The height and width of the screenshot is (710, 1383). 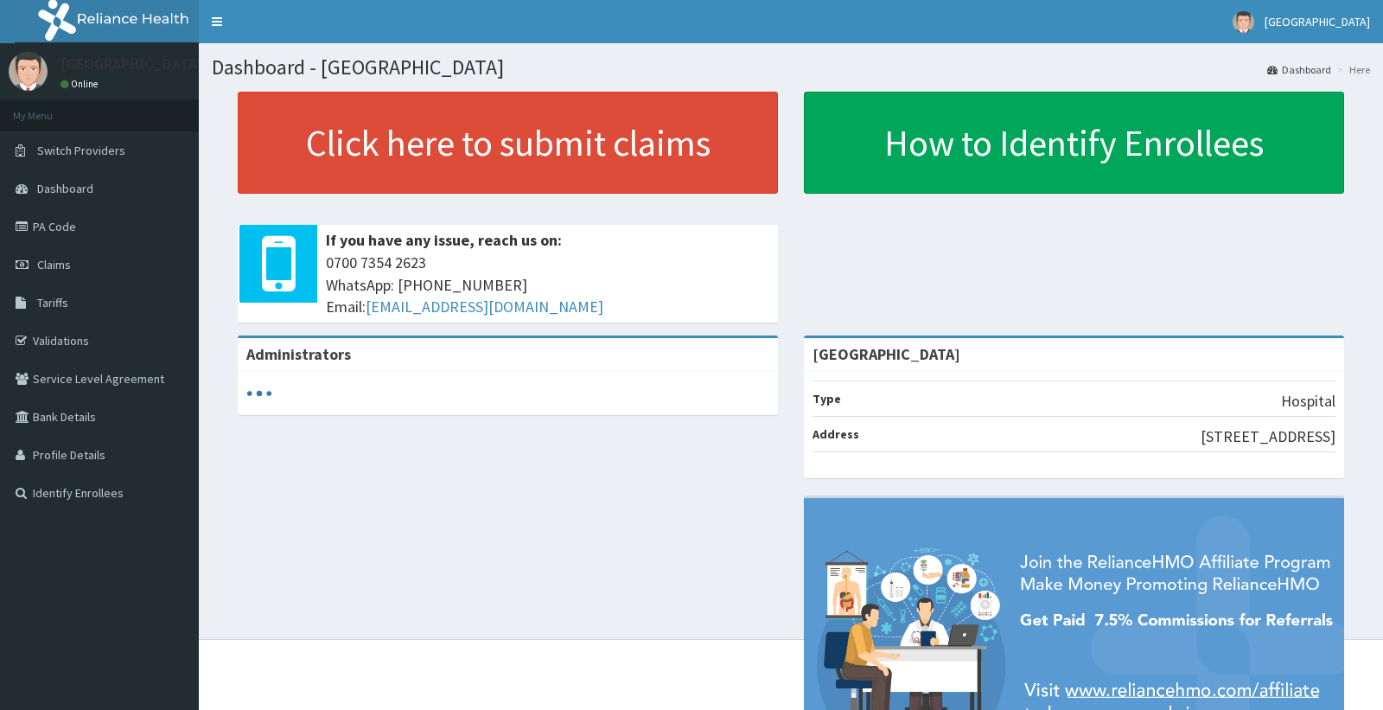 I want to click on svg: audio-loading, so click(x=259, y=393).